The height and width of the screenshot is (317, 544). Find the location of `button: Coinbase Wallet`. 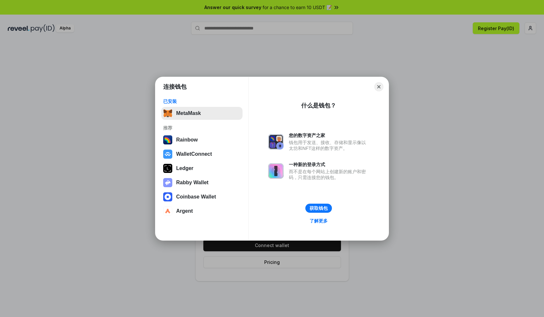

button: Coinbase Wallet is located at coordinates (202, 197).